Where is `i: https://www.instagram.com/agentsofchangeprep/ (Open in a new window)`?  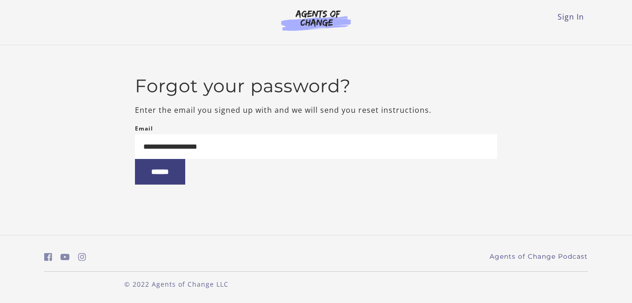
i: https://www.instagram.com/agentsofchangeprep/ (Open in a new window) is located at coordinates (82, 257).